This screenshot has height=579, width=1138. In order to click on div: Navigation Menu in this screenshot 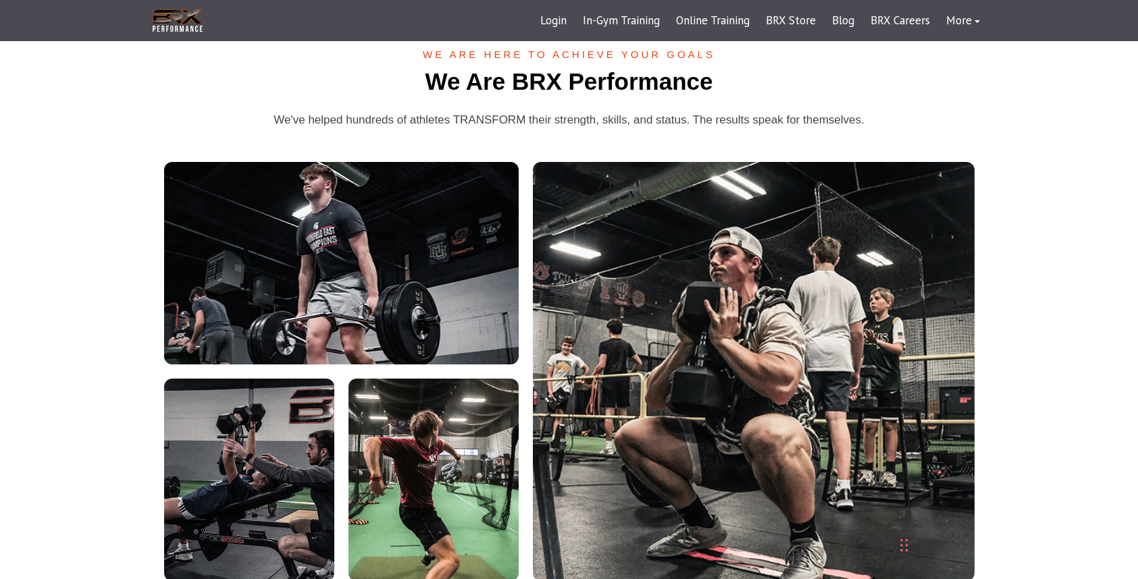, I will do `click(759, 21)`.